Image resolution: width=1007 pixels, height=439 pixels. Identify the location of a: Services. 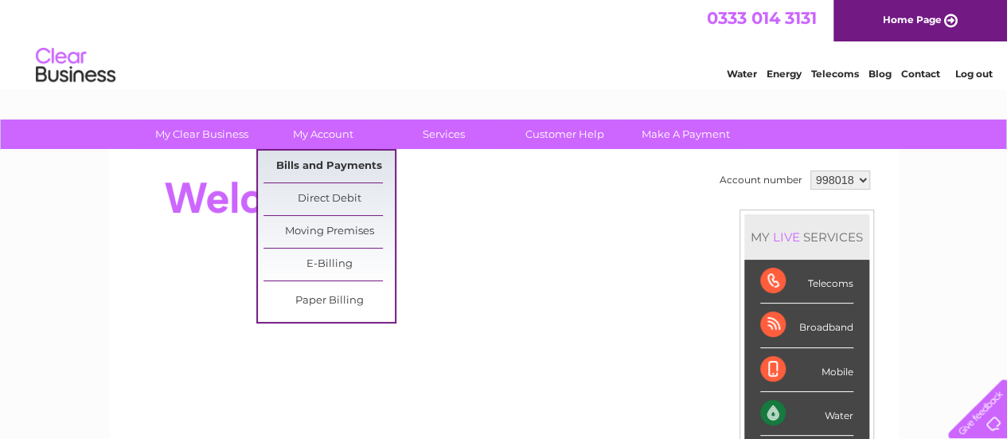
(443, 134).